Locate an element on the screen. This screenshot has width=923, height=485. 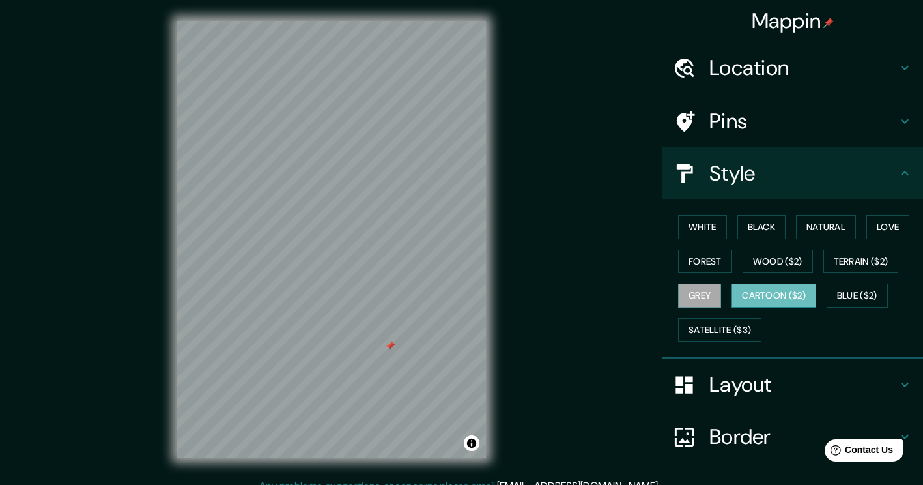
button: Blue ($2) is located at coordinates (857, 295).